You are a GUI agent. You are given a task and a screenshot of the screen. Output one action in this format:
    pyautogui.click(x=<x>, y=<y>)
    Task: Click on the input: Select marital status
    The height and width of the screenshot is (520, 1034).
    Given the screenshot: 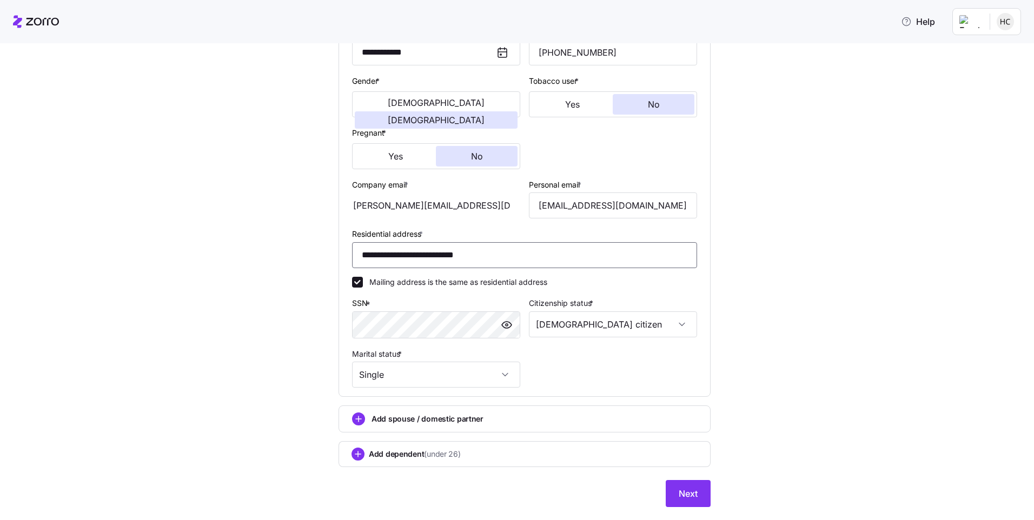 What is the action you would take?
    pyautogui.click(x=436, y=375)
    